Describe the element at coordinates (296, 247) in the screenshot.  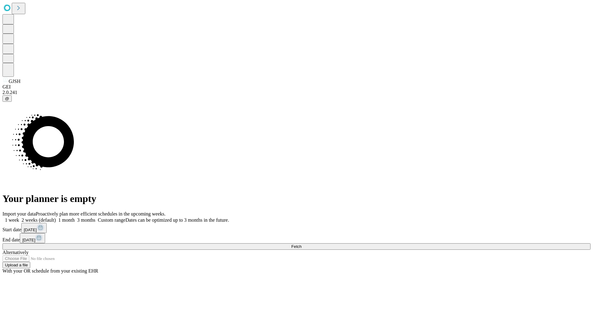
I see `span: Fetch` at that location.